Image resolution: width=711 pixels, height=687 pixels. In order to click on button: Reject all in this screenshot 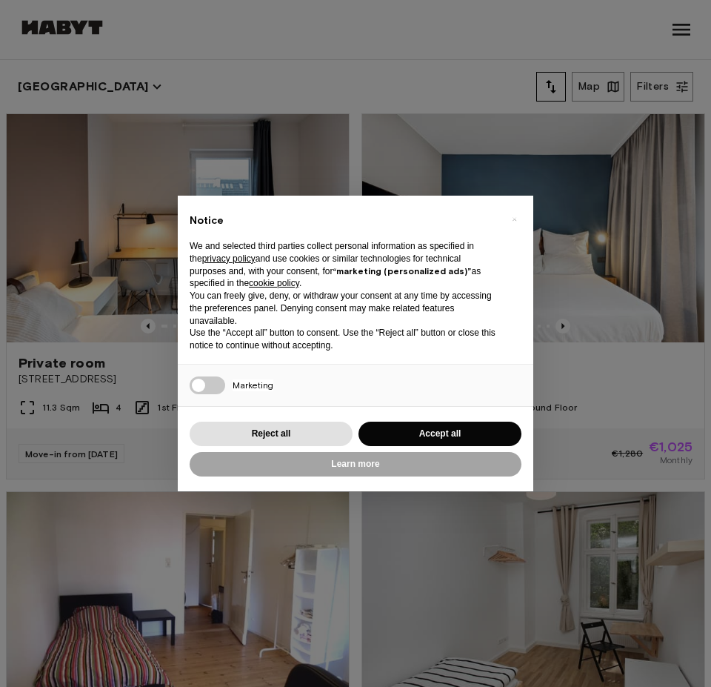, I will do `click(271, 433)`.